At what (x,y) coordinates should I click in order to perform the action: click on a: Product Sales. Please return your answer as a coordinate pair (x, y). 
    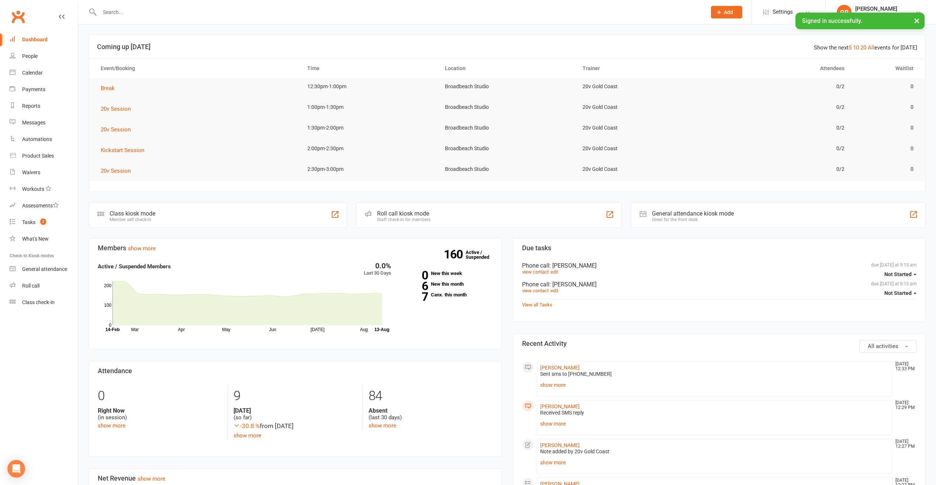
    Looking at the image, I should click on (44, 156).